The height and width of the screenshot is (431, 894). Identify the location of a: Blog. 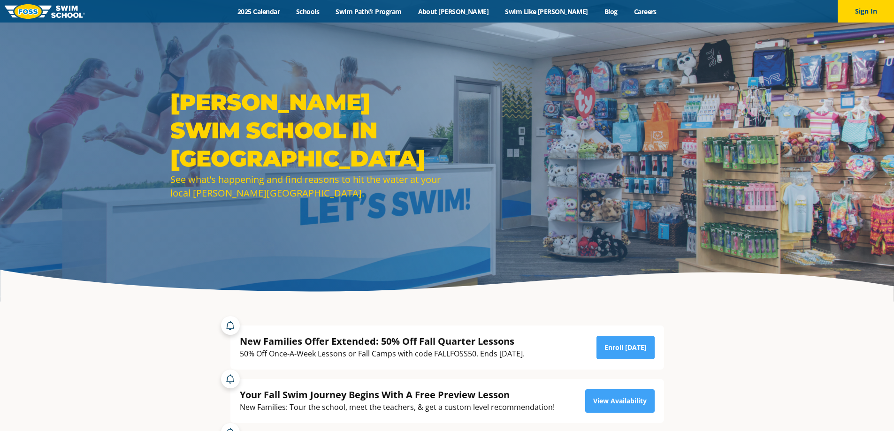
(611, 11).